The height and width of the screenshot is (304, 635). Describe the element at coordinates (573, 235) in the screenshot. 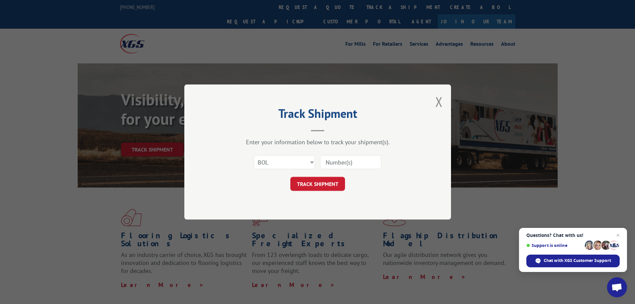

I see `span: Questions? Chat with us!` at that location.